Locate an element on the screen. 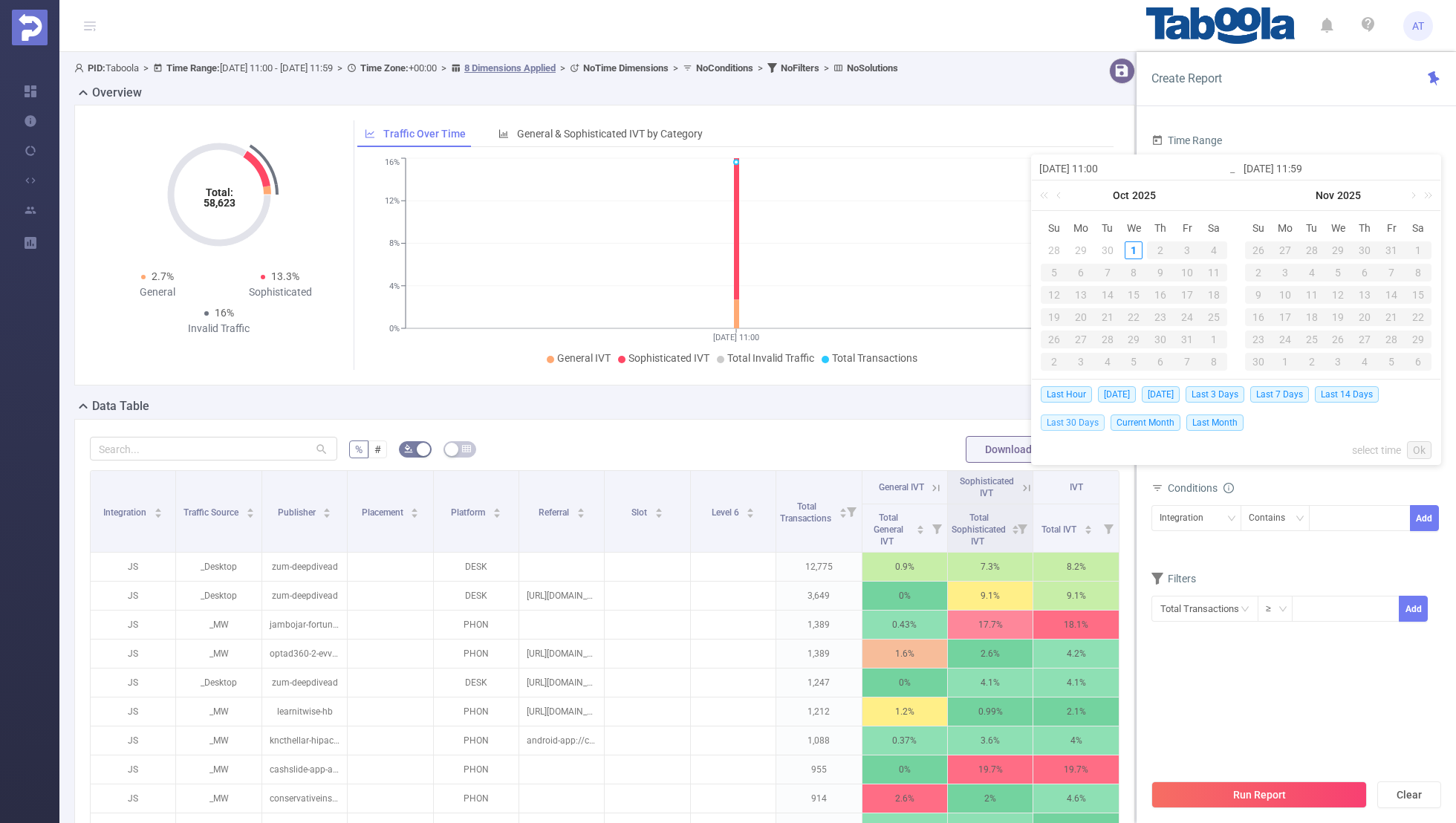  tspan: 58,623 is located at coordinates (218, 203).